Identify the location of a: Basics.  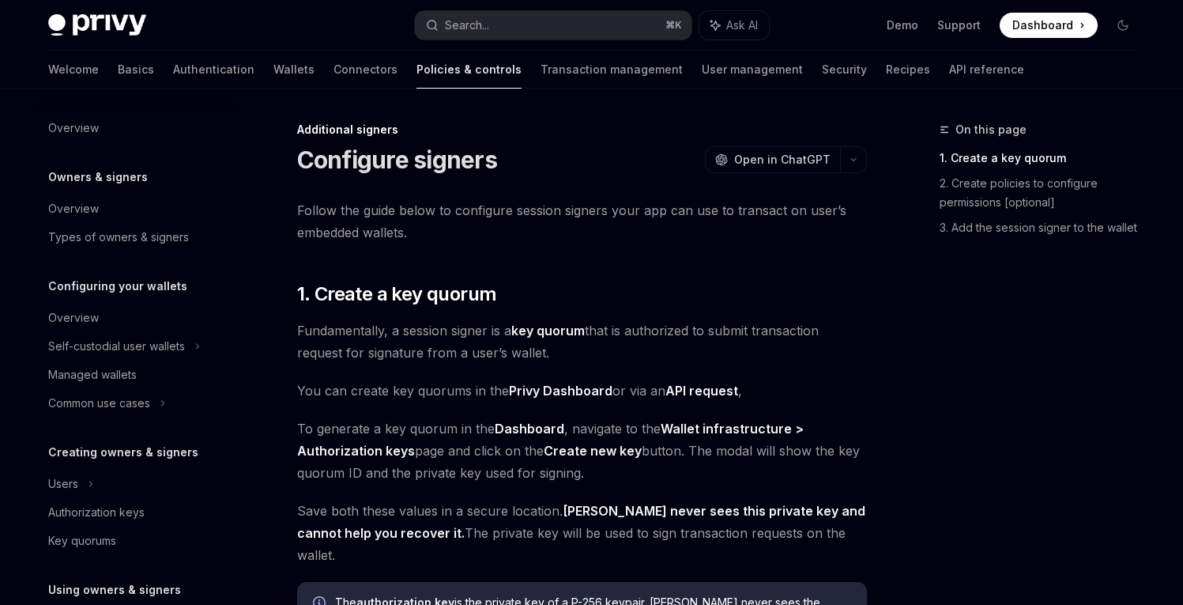
(136, 70).